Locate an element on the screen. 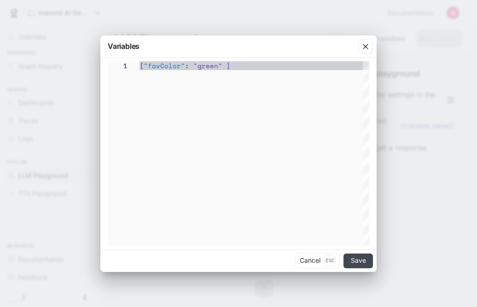 The height and width of the screenshot is (307, 477). p: Esc is located at coordinates (330, 260).